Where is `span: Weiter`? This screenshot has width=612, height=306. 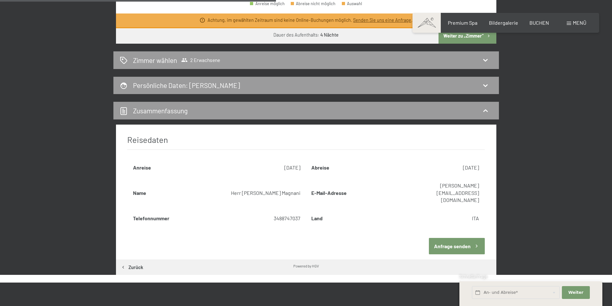
span: Weiter is located at coordinates (576, 293).